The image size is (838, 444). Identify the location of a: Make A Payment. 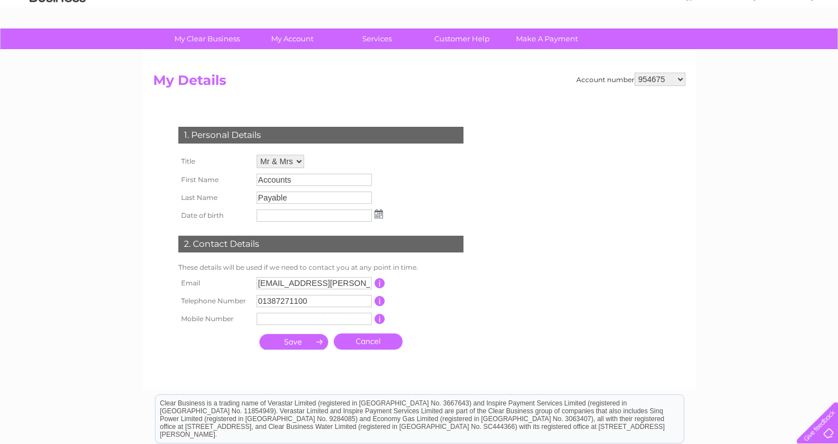
(547, 39).